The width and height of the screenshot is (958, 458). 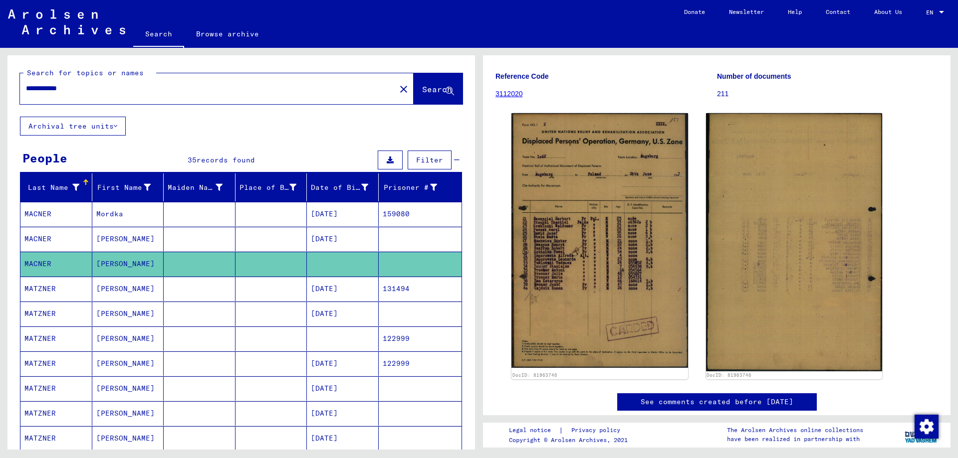 What do you see at coordinates (429, 160) in the screenshot?
I see `span: Filter` at bounding box center [429, 160].